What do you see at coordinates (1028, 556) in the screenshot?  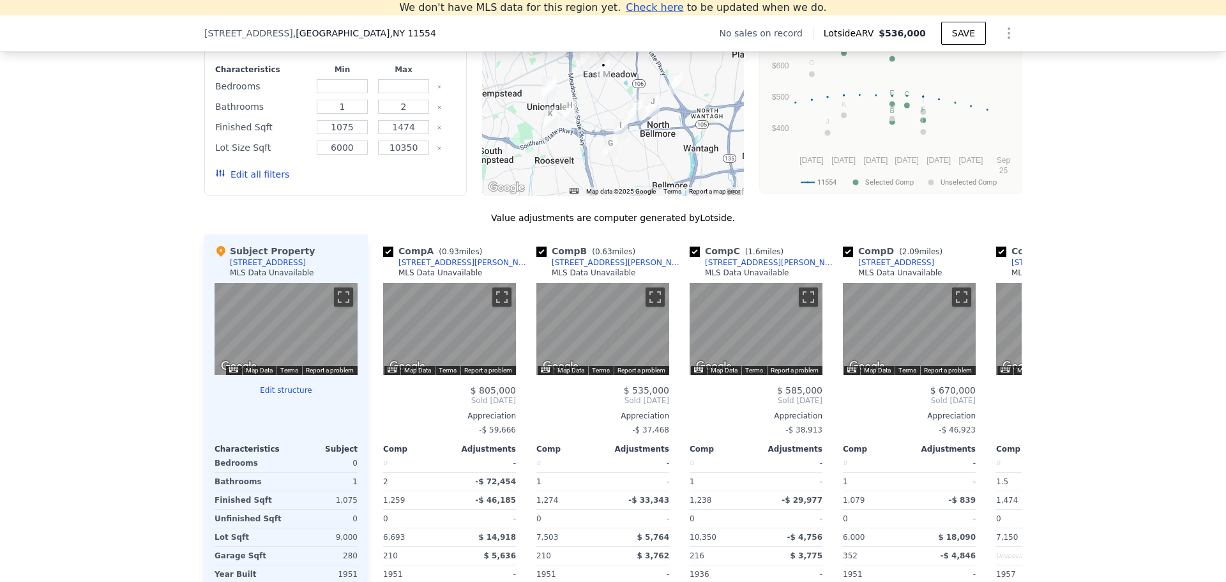 I see `div: Unspecified` at bounding box center [1028, 556].